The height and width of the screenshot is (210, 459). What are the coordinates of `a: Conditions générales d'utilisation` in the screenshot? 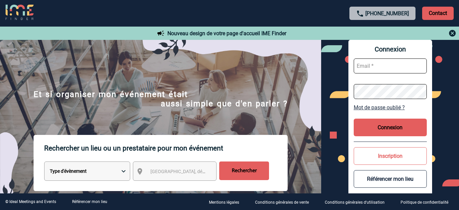 It's located at (357, 201).